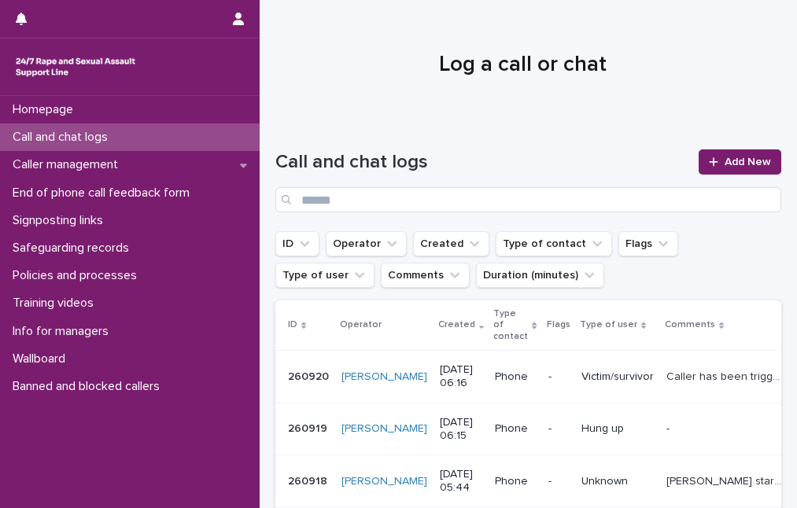 The height and width of the screenshot is (508, 797). What do you see at coordinates (89, 386) in the screenshot?
I see `p: Banned and blocked callers` at bounding box center [89, 386].